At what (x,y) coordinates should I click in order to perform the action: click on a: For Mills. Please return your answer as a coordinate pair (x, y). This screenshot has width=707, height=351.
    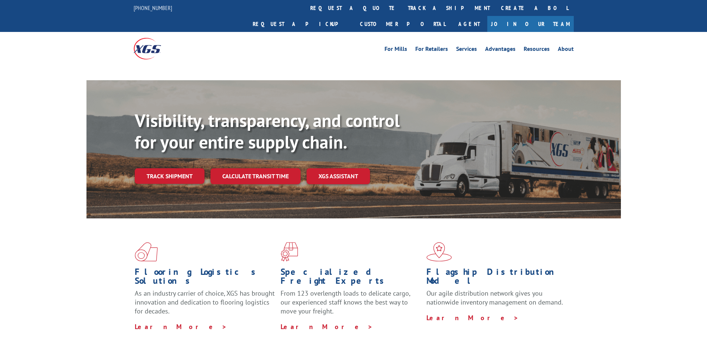
    Looking at the image, I should click on (395, 50).